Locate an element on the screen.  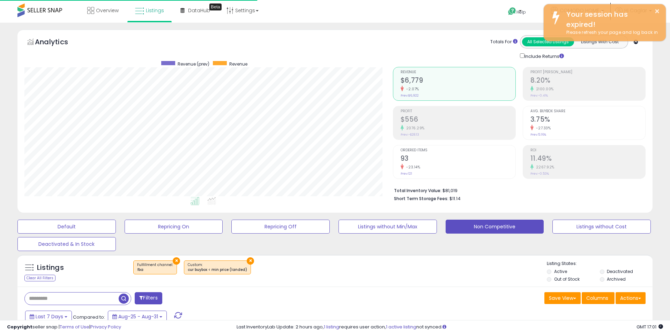
a: 1 active listing is located at coordinates (401, 327).